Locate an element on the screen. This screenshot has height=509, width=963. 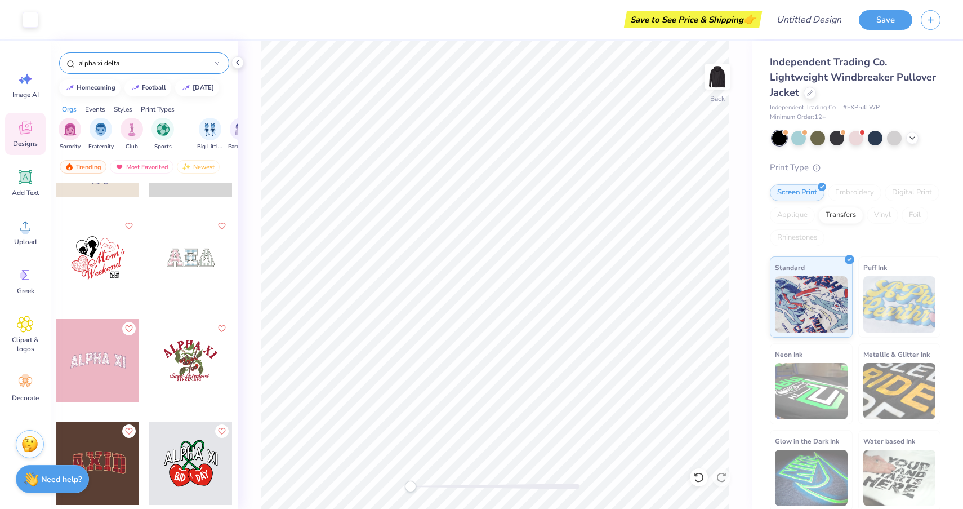
div: filter for Parent's Weekend is located at coordinates (241, 134).